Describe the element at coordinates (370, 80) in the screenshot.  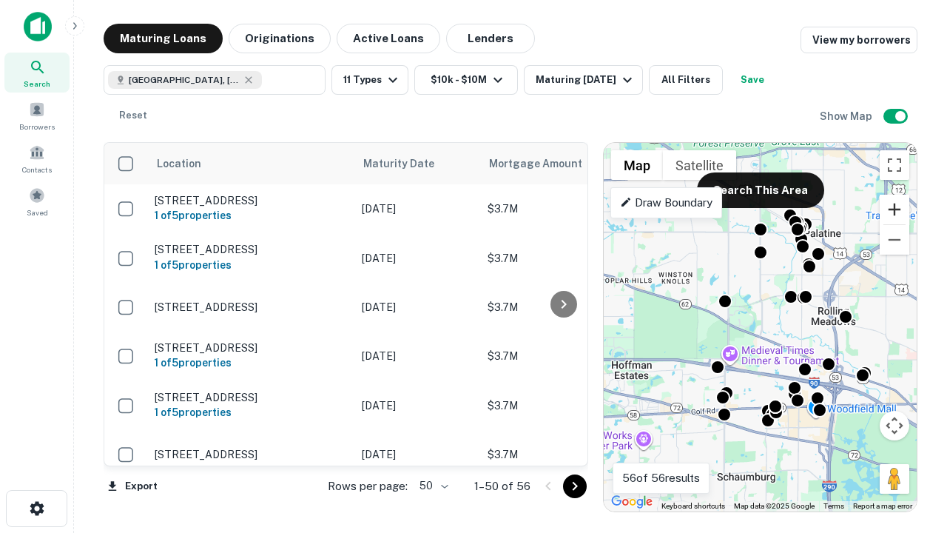
I see `button: 11 Types` at that location.